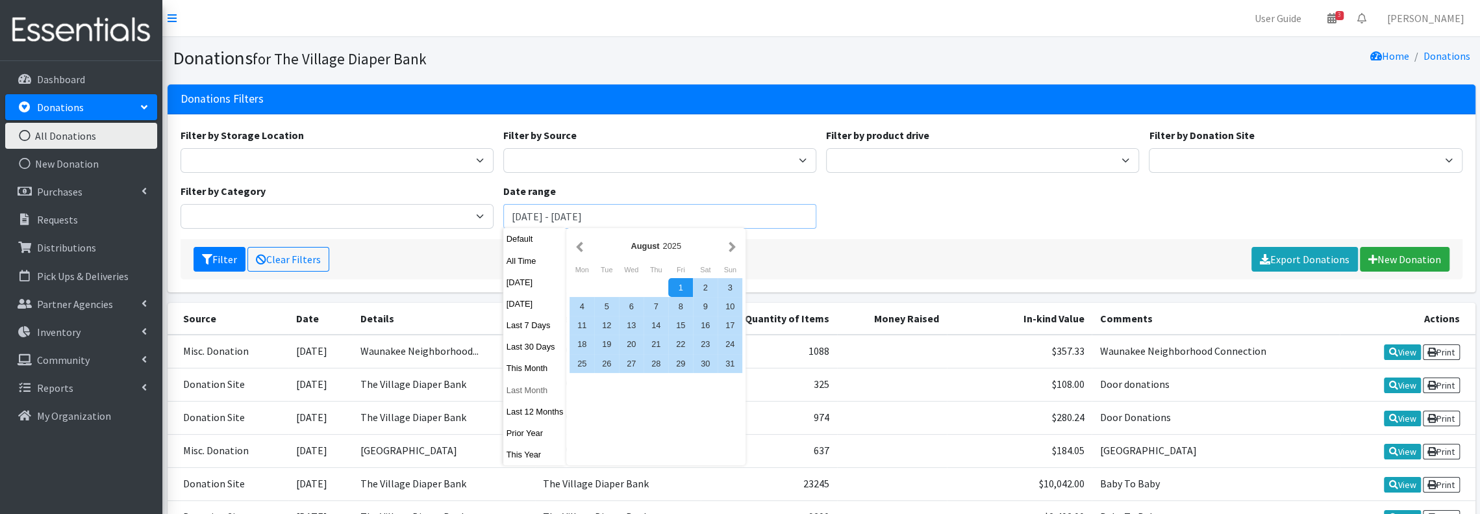 The height and width of the screenshot is (514, 1480). Describe the element at coordinates (681, 363) in the screenshot. I see `div: 29` at that location.